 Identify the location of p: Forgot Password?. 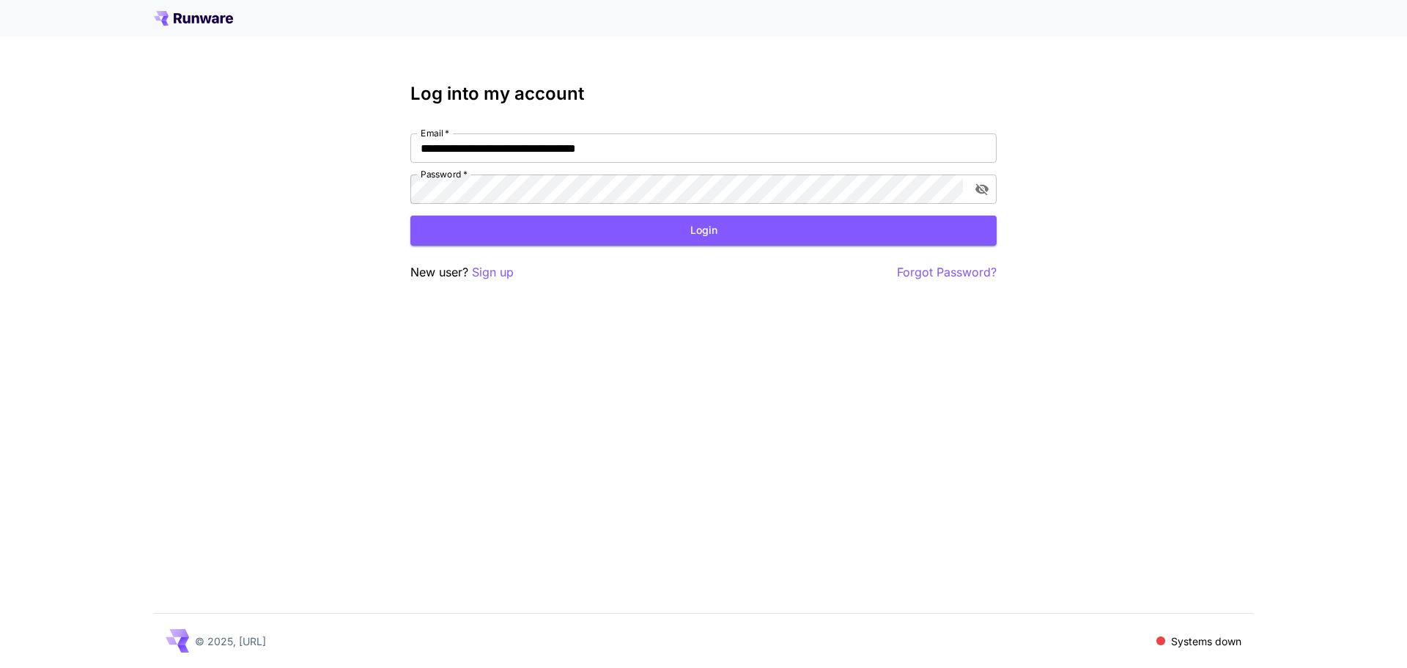
(947, 272).